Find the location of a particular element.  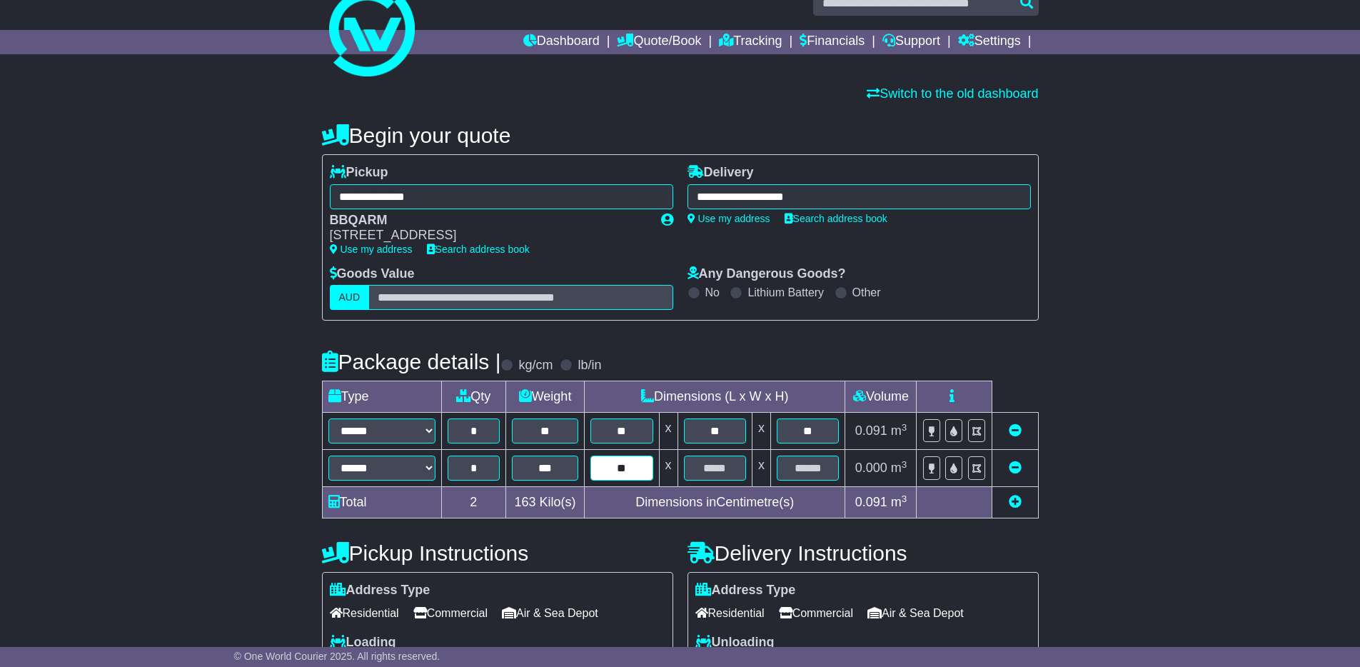

h4: Delivery Instructions is located at coordinates (863, 552).